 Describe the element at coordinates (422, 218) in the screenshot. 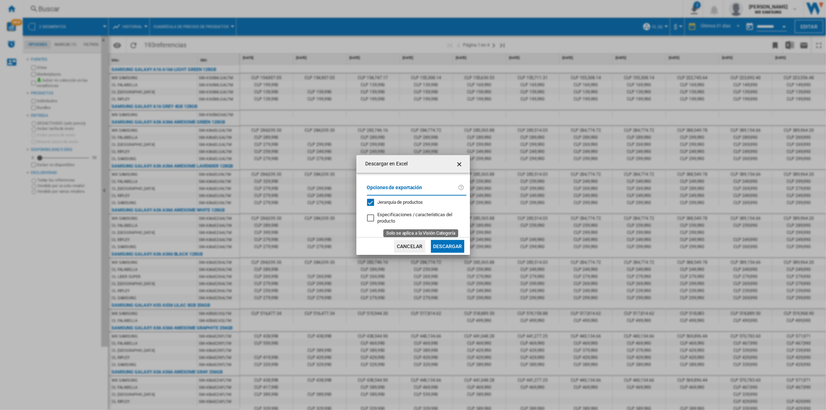

I see `div: Solo se aplica a la Visión Categoría` at that location.